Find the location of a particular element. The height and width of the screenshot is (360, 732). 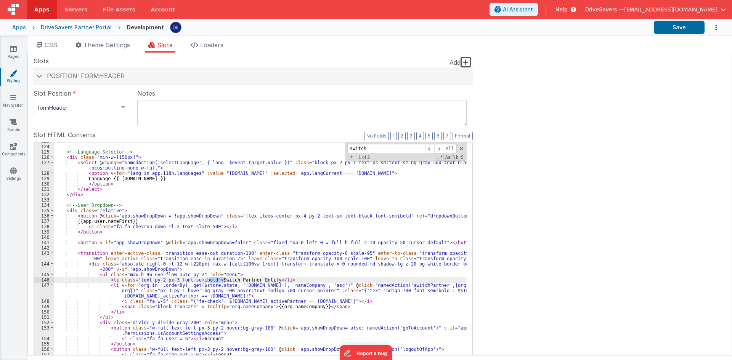

div: 130 is located at coordinates (44, 184).